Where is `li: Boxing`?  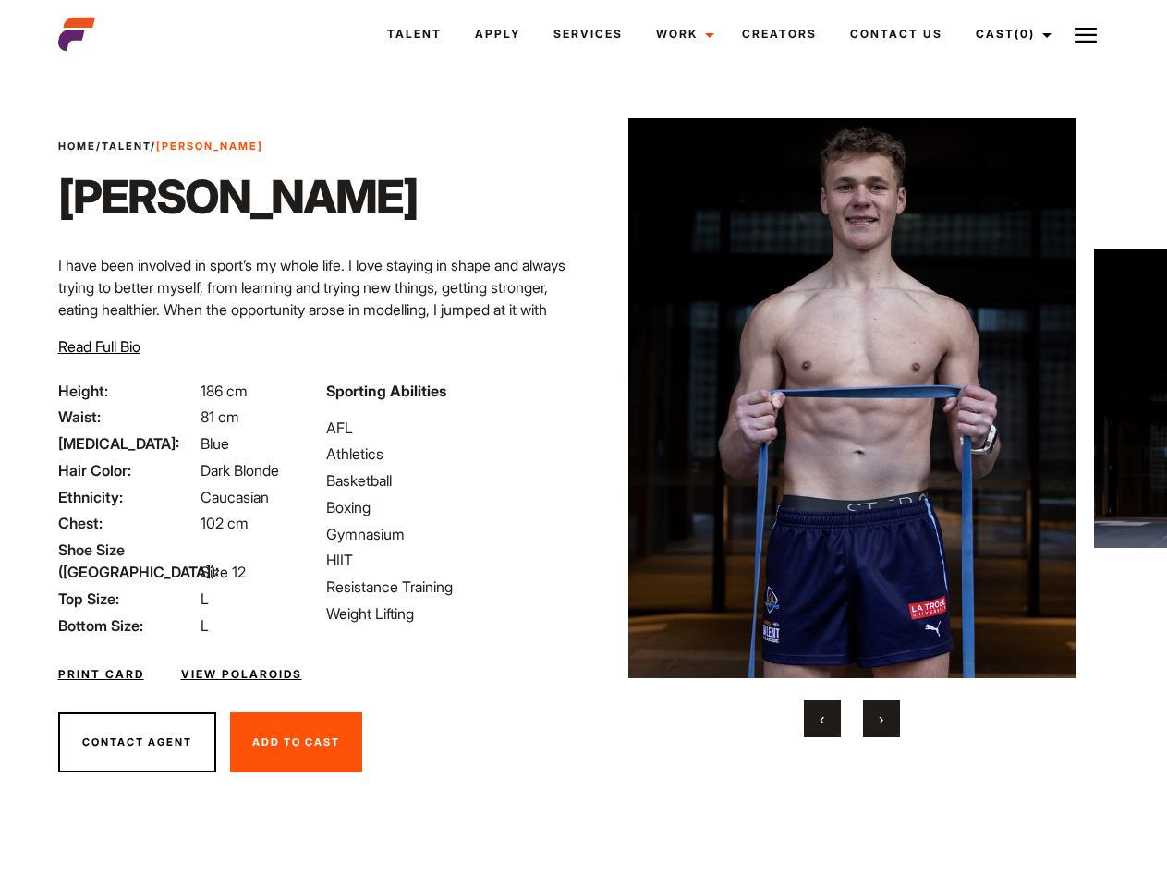
li: Boxing is located at coordinates (449, 507).